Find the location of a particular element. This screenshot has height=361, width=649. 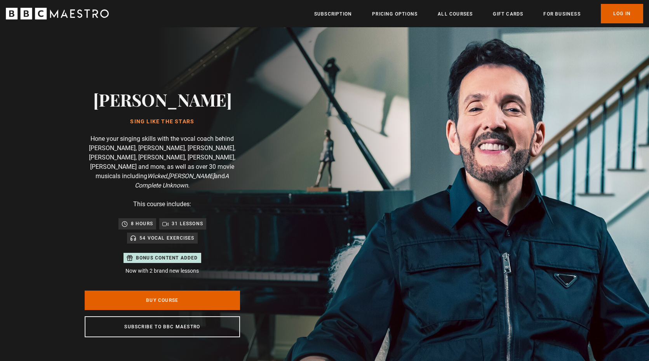

h1: Sing Like the Stars is located at coordinates (162, 122).